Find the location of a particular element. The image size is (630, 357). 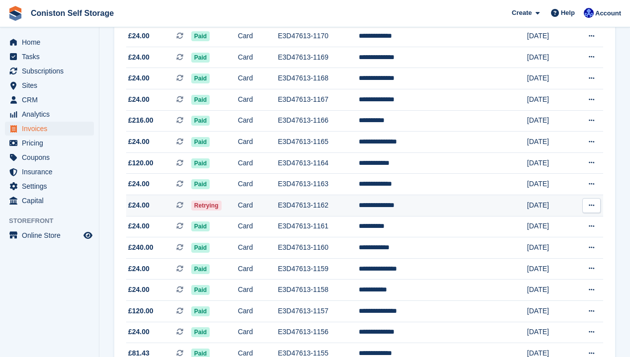

a: Preview store is located at coordinates (88, 235).